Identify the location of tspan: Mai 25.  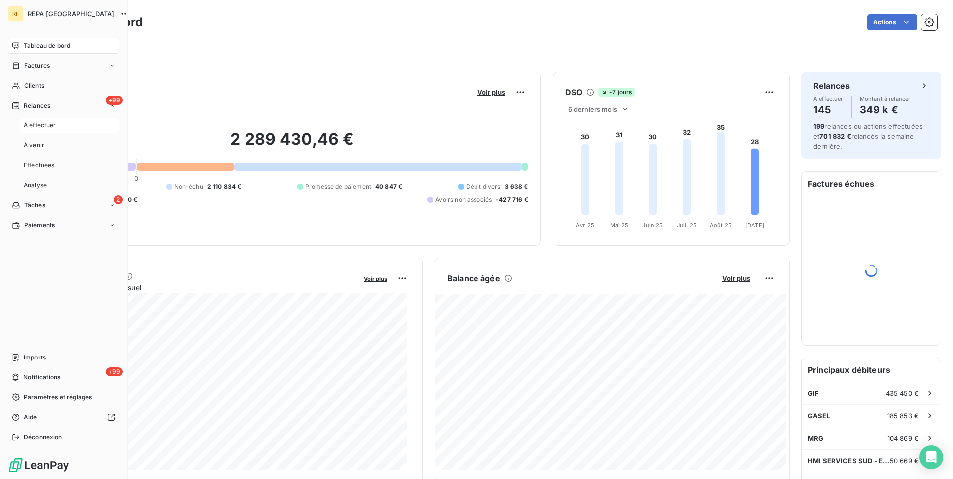
(618, 225).